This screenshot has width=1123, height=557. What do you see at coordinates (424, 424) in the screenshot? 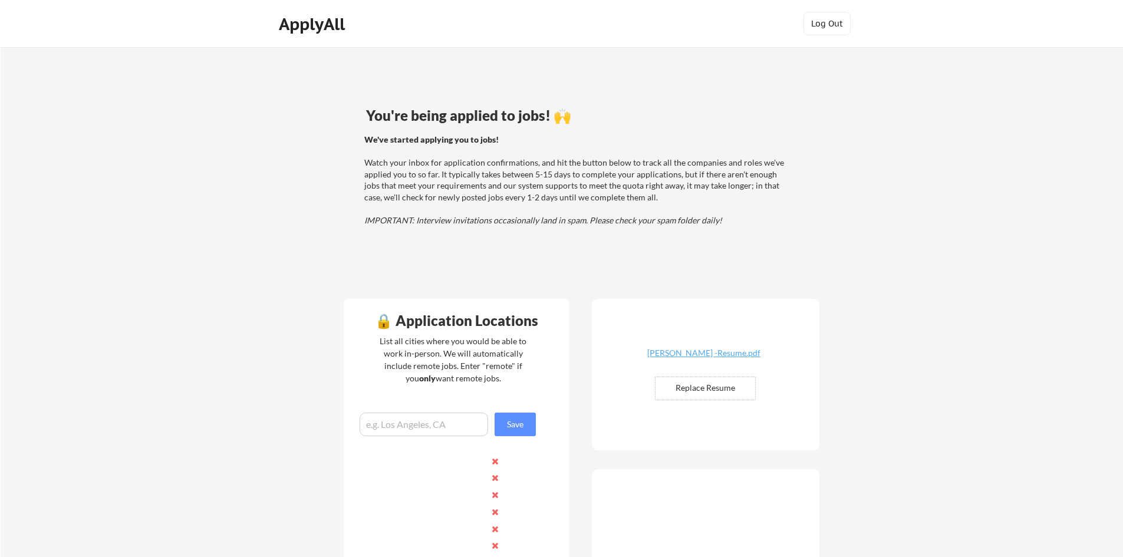
I see `input: e.g. Los Angeles, CA` at bounding box center [424, 424].